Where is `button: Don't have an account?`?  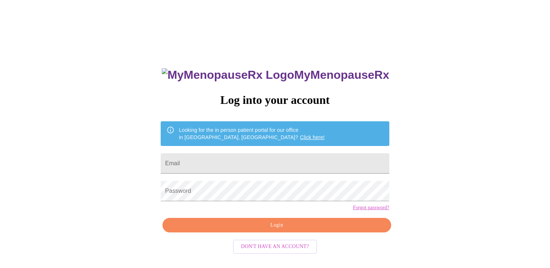 button: Don't have an account? is located at coordinates (275, 247).